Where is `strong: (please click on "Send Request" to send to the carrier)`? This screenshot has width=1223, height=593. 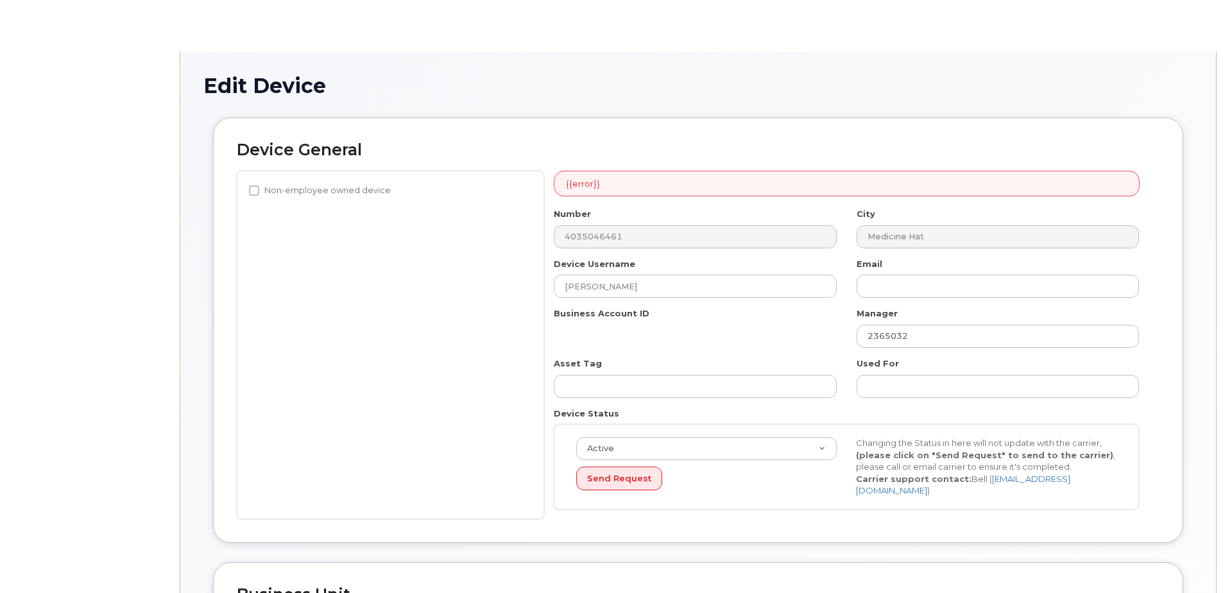 strong: (please click on "Send Request" to send to the carrier) is located at coordinates (984, 455).